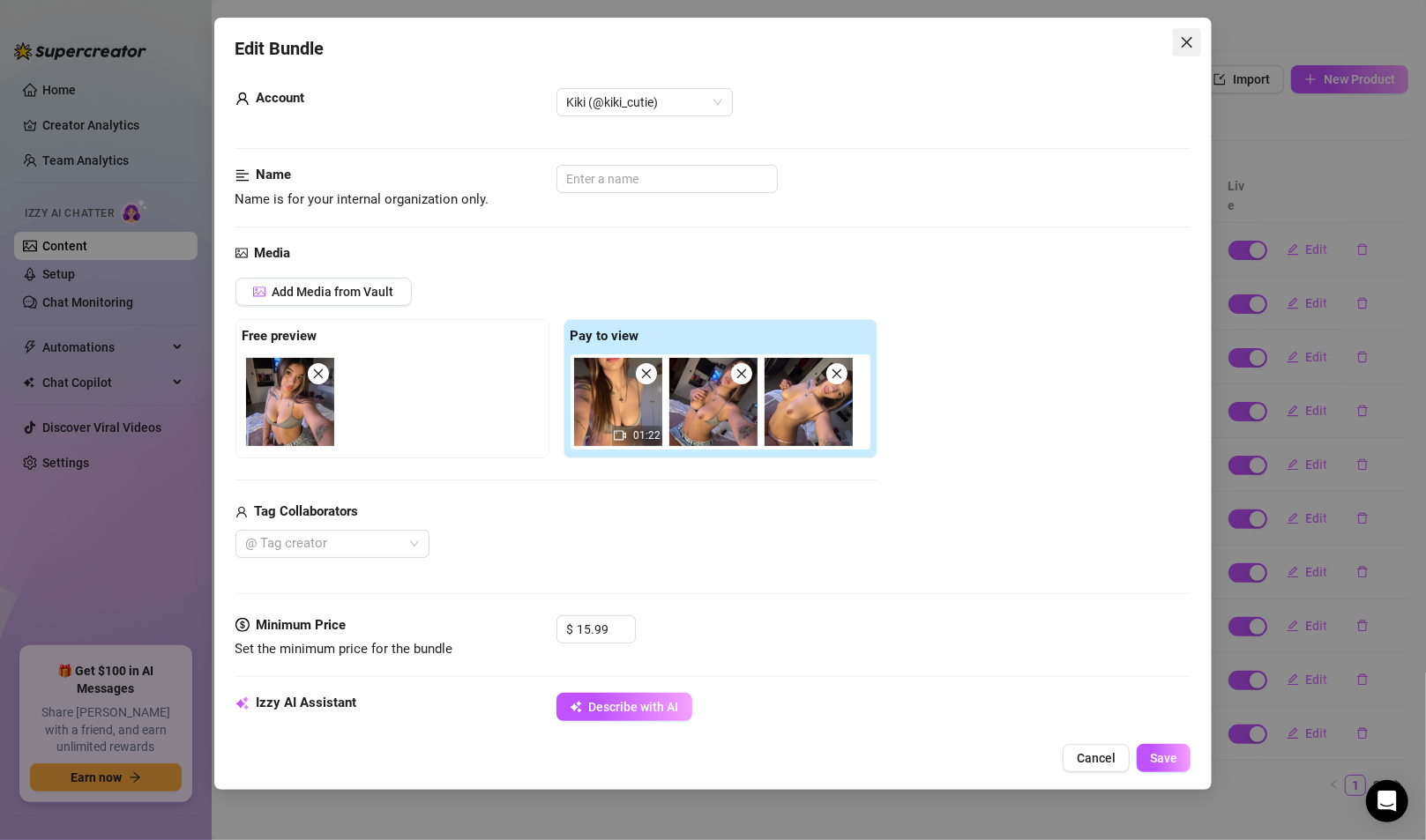 Image resolution: width=1426 pixels, height=840 pixels. What do you see at coordinates (620, 436) in the screenshot?
I see `span: video-camera` at bounding box center [620, 436].